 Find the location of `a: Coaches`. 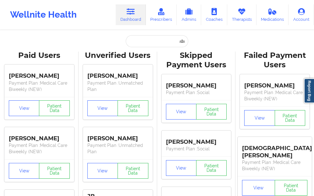

a: Coaches is located at coordinates (214, 15).